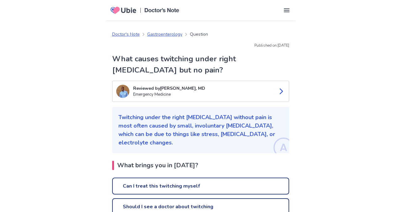 The height and width of the screenshot is (212, 401). What do you see at coordinates (123, 91) in the screenshot?
I see `img: Tomas Diaz` at bounding box center [123, 91].